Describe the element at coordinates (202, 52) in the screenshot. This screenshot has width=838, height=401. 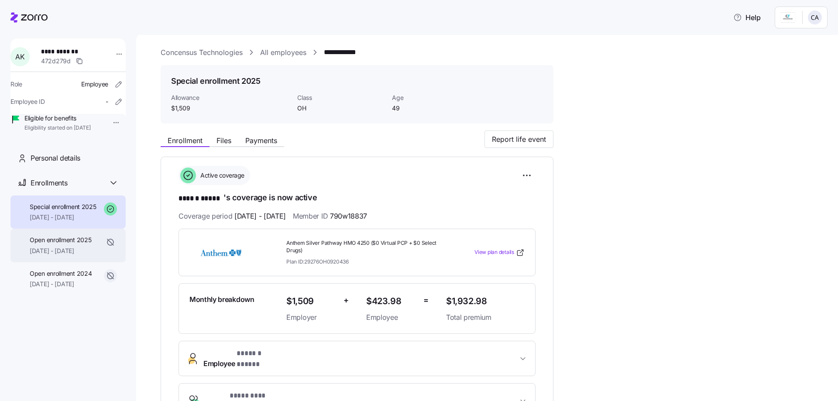
I see `a: Concensus Technologies` at that location.